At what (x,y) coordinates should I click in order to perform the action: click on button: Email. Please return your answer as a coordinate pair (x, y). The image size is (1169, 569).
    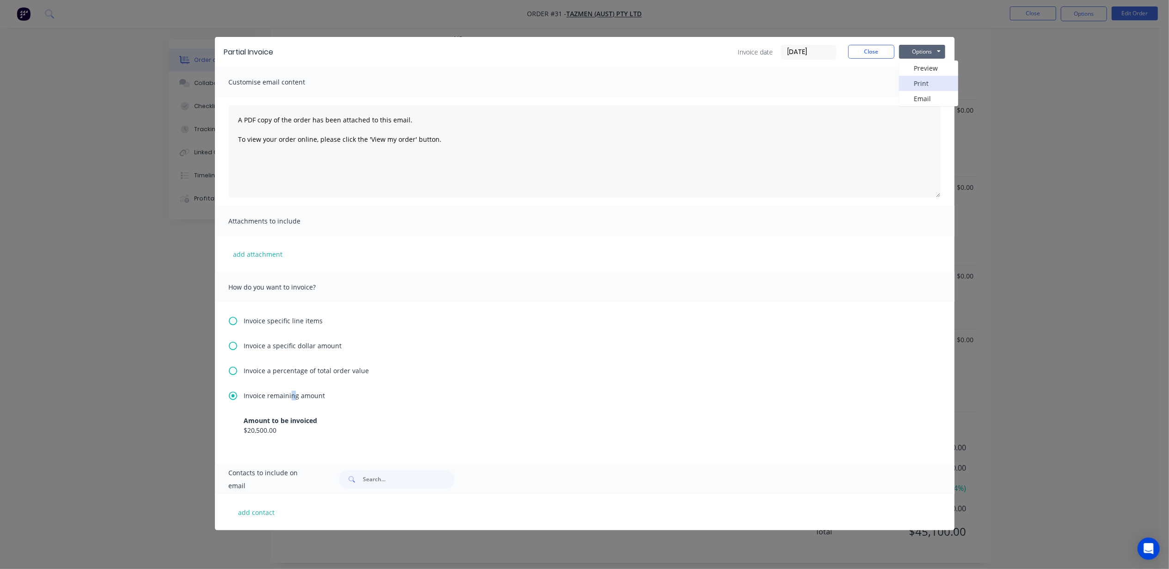
    Looking at the image, I should click on (929, 98).